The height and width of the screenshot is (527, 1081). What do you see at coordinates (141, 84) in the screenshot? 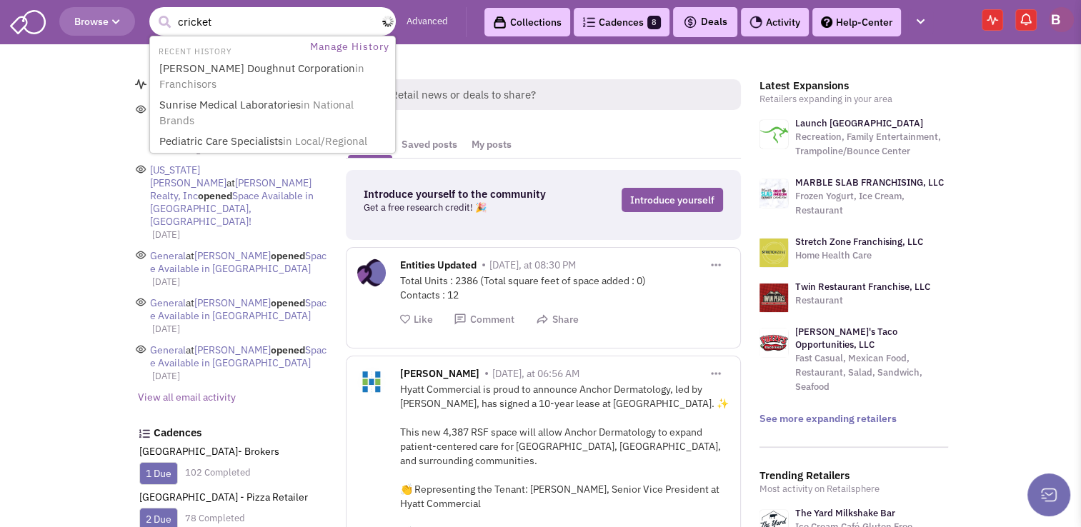
I see `img: home_email.png` at bounding box center [141, 84].